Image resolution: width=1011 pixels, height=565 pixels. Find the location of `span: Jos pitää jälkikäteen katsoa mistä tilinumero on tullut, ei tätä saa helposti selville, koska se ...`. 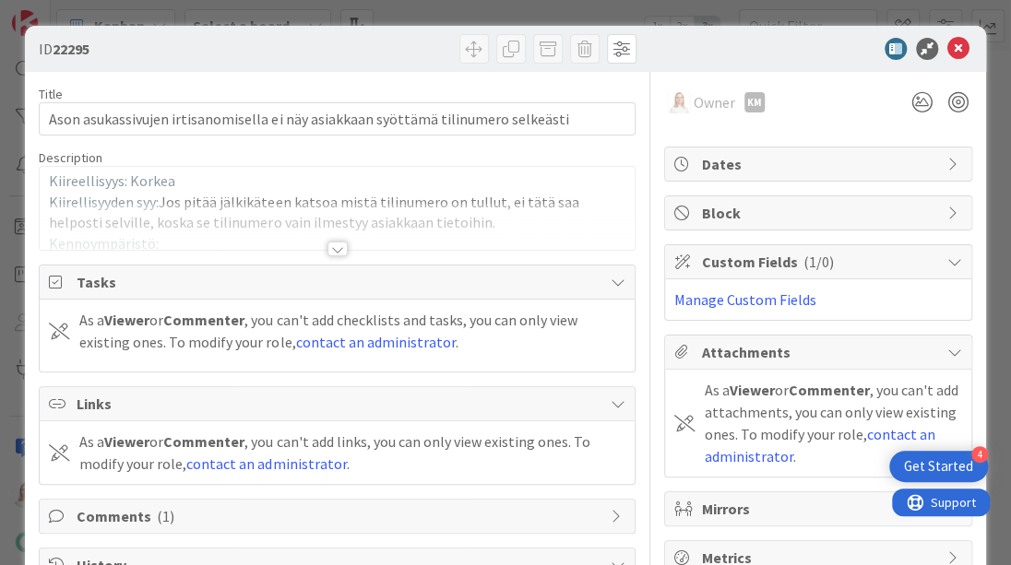

span: Jos pitää jälkikäteen katsoa mistä tilinumero on tullut, ei tätä saa helposti selville, koska se ... is located at coordinates (314, 212).